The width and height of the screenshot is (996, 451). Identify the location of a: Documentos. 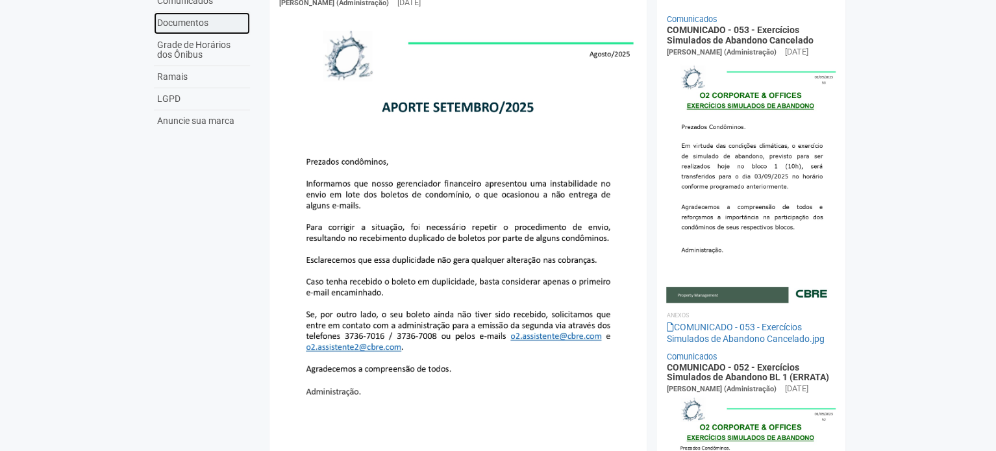
(202, 23).